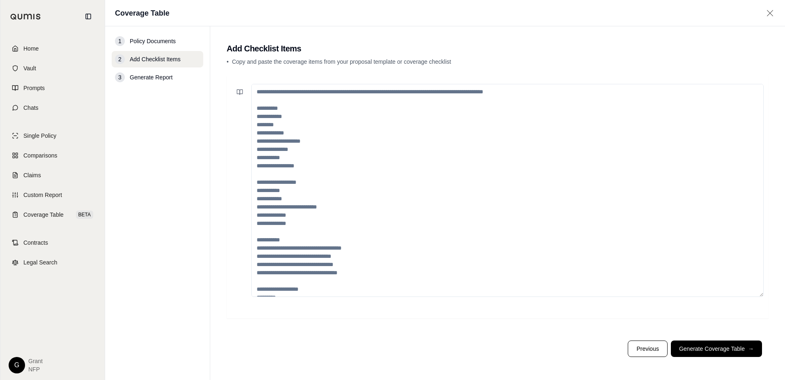 This screenshot has height=380, width=785. What do you see at coordinates (44, 214) in the screenshot?
I see `span: Coverage Table` at bounding box center [44, 214].